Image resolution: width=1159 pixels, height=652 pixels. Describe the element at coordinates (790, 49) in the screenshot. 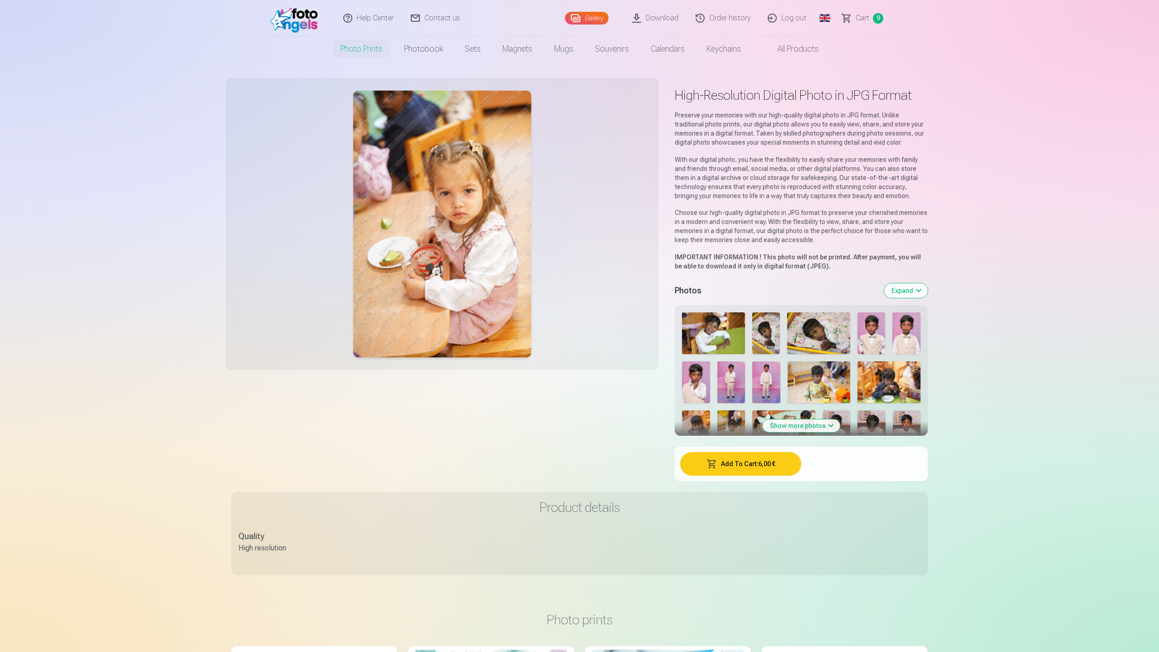

I see `a: All products` at that location.